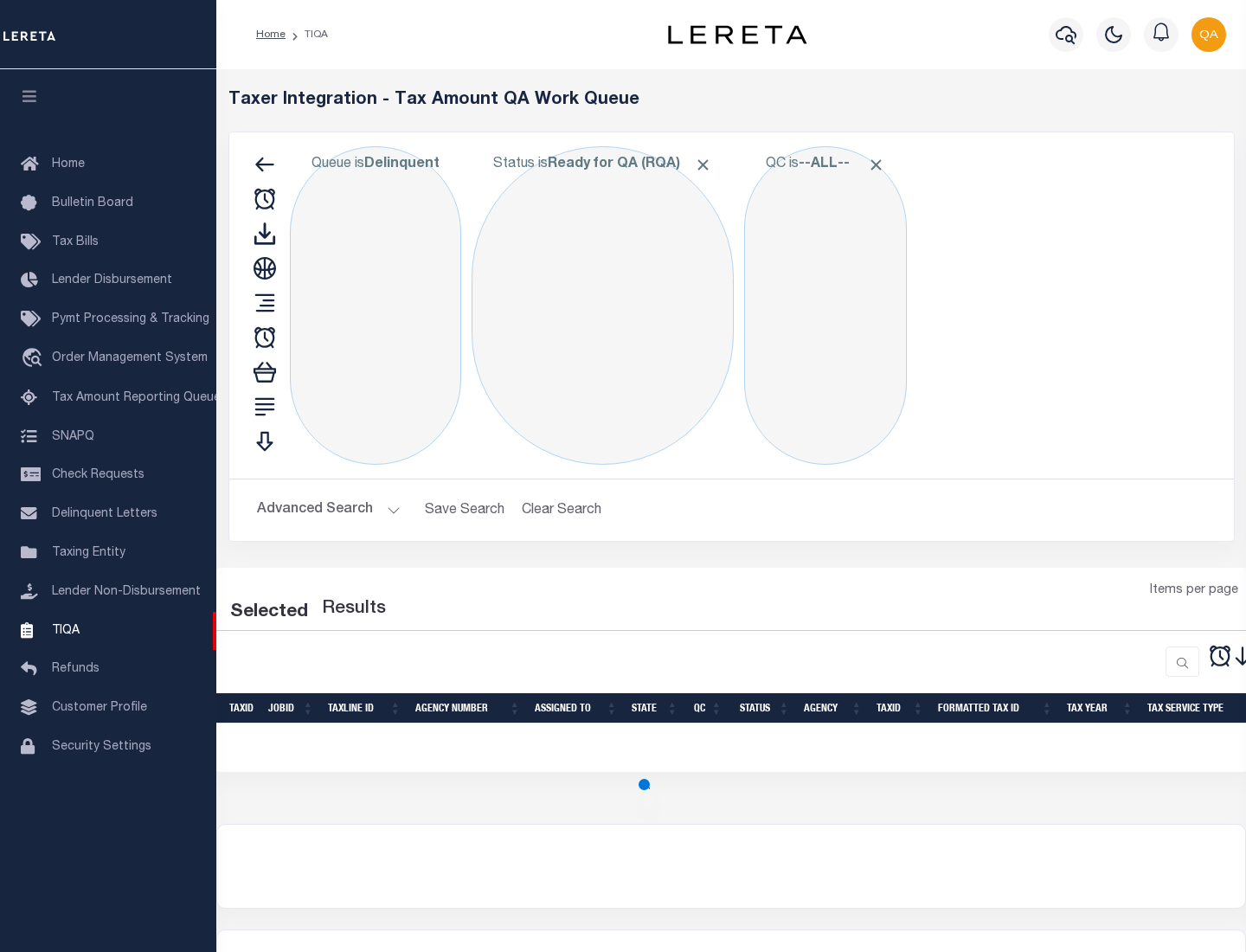  Describe the element at coordinates (1100, 708) in the screenshot. I see `th: Tax Year` at that location.